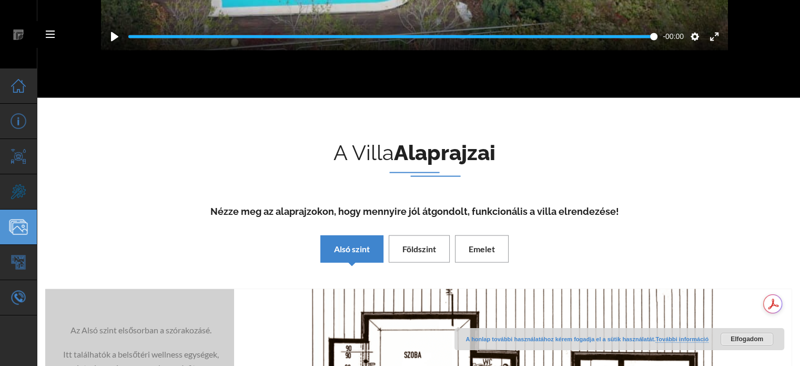  Describe the element at coordinates (18, 121) in the screenshot. I see `img: Eladó Villa - Menu icon2` at that location.